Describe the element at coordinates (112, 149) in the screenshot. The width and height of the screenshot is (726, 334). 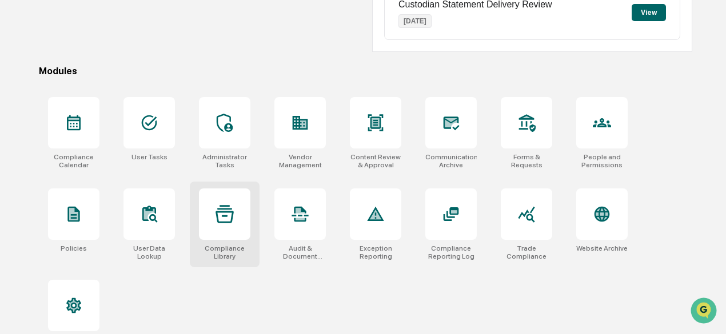
I see `a: 🗄️Attestations` at that location.